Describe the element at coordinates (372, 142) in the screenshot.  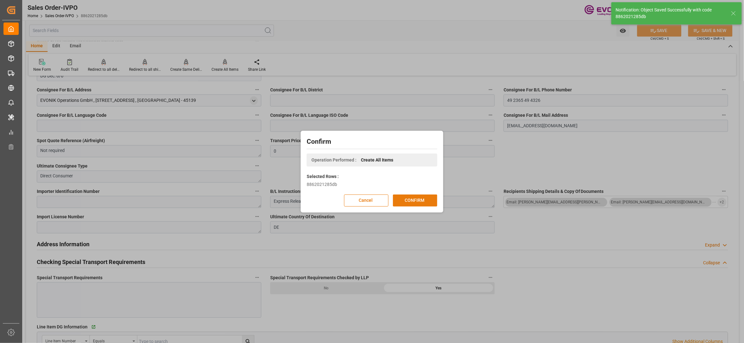
I see `h2: Confirm` at that location.